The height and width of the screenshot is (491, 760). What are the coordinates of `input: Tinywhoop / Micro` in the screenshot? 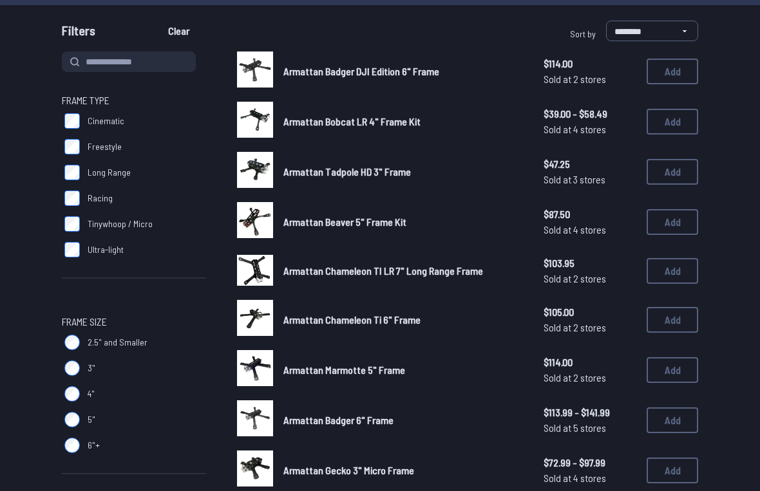 It's located at (72, 224).